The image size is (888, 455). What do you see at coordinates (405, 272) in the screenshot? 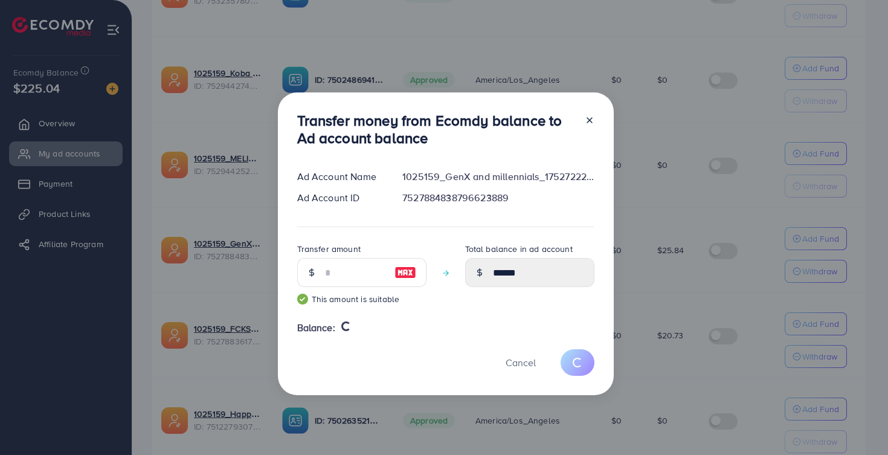
I see `img: image` at bounding box center [405, 272].